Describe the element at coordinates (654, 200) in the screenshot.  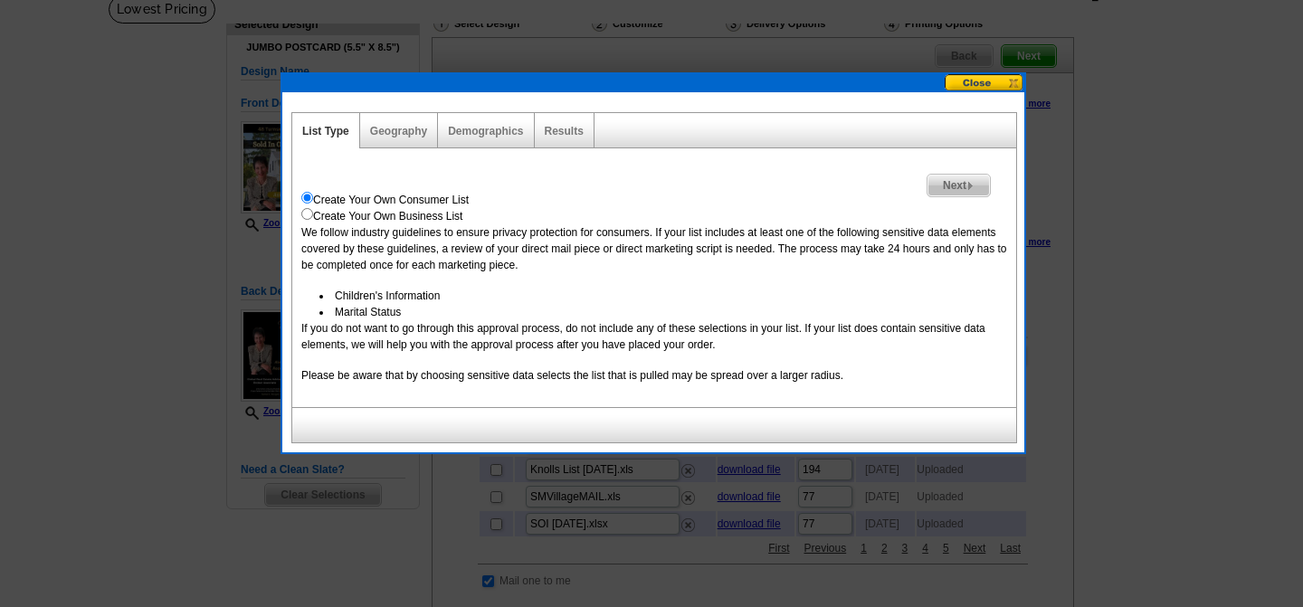
I see `div: Create Your Own Consumer List` at that location.